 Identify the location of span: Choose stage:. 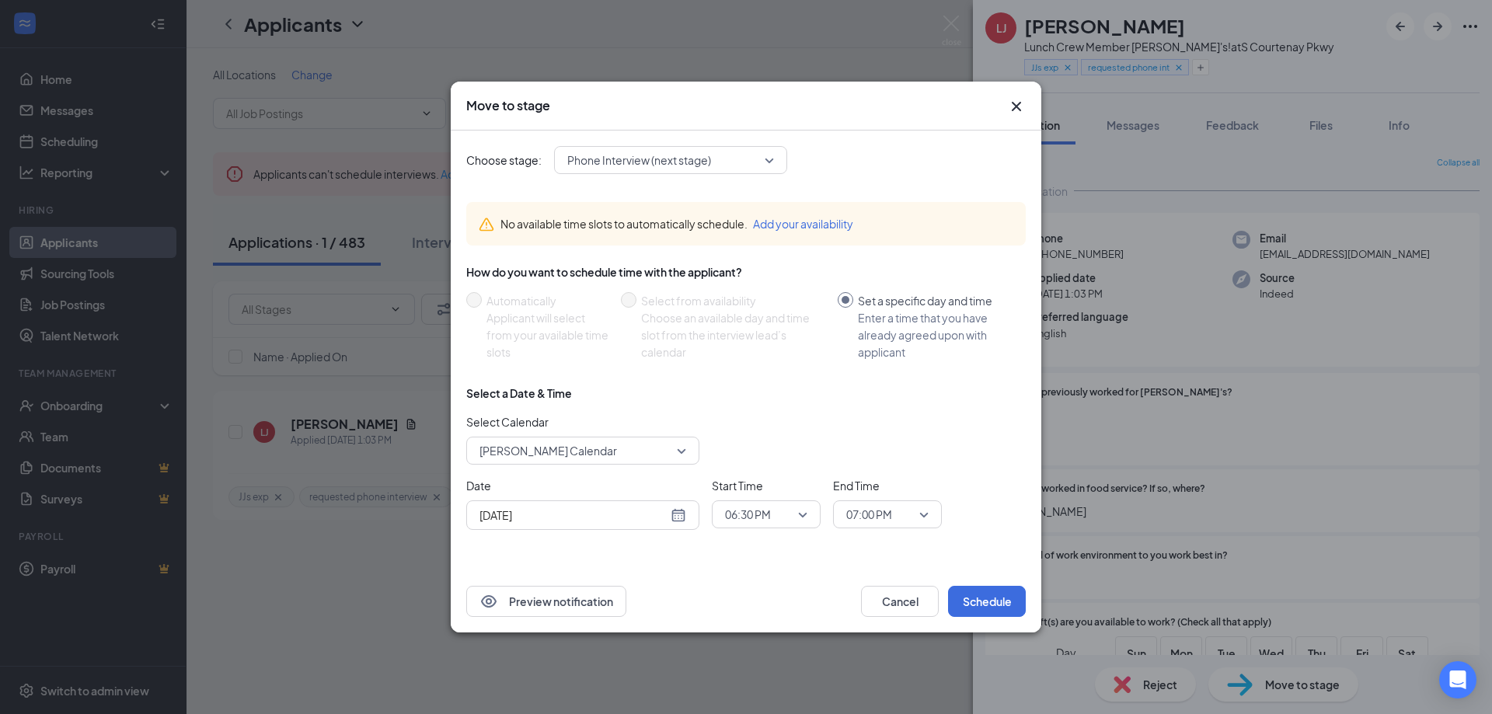
(504, 160).